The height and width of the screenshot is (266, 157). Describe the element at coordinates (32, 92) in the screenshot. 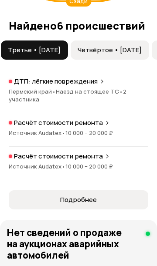

I see `span: Пермский край` at that location.